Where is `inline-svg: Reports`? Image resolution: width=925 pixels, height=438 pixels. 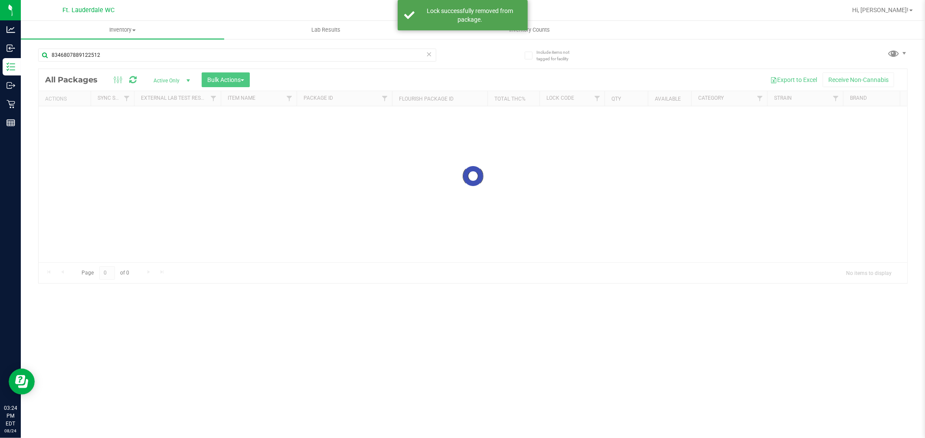
inline-svg: Reports is located at coordinates (11, 123).